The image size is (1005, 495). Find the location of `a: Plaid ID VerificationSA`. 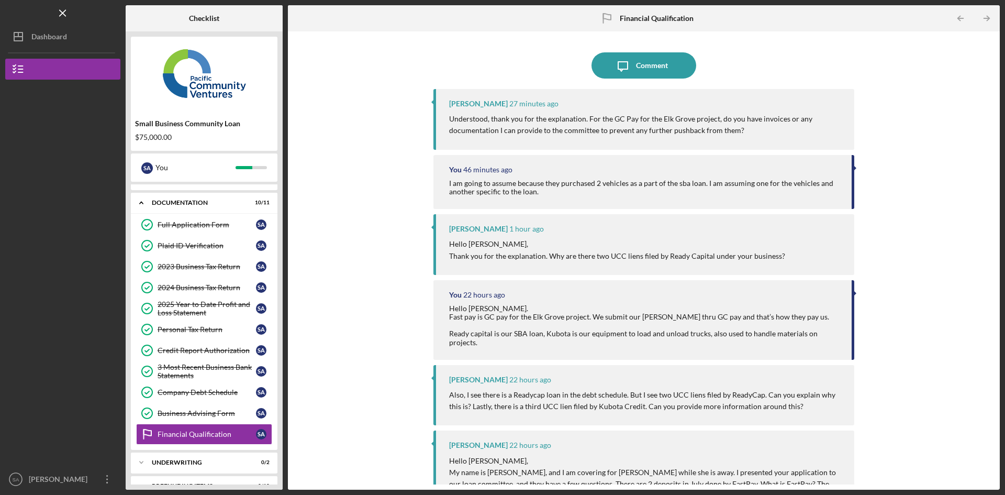

a: Plaid ID VerificationSA is located at coordinates (204, 245).